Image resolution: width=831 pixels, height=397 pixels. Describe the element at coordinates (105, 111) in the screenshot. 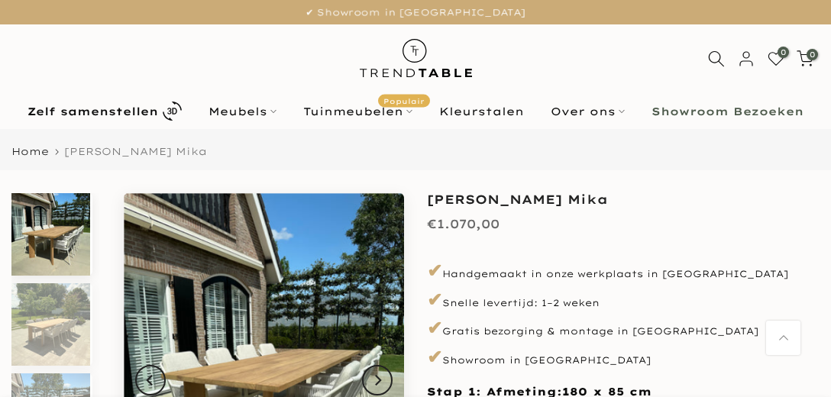

I see `a: Zelf samenstellen` at that location.